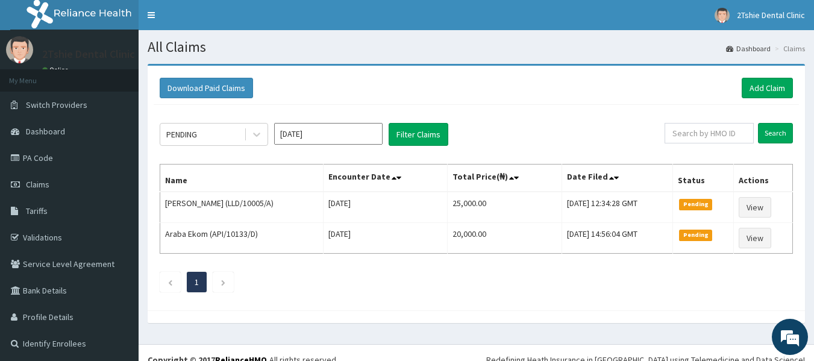 The width and height of the screenshot is (814, 361). I want to click on input: Search by HMO ID, so click(709, 133).